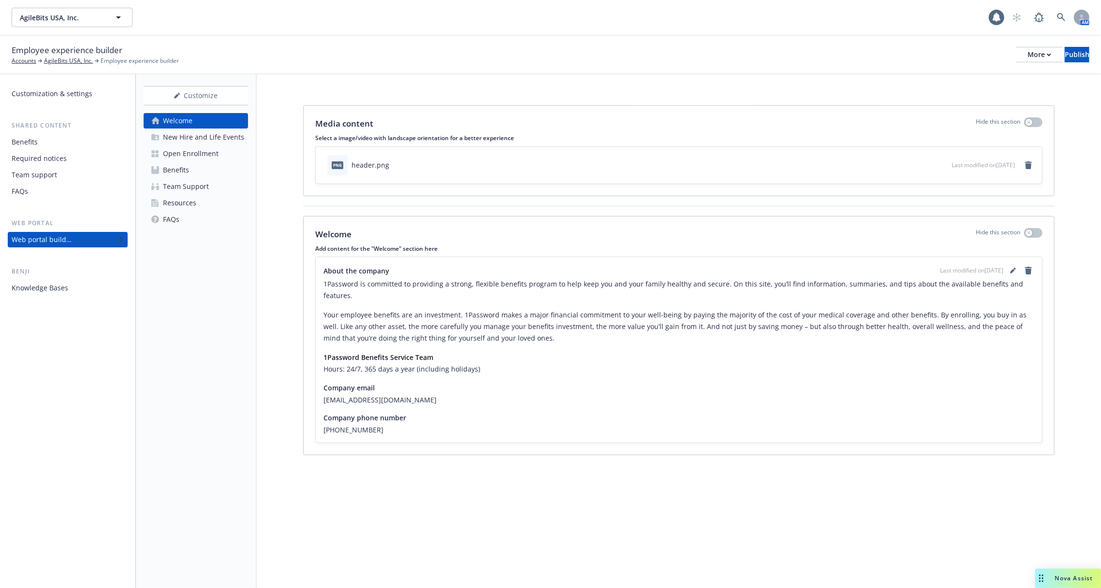 This screenshot has width=1101, height=588. I want to click on div: Publish, so click(1077, 55).